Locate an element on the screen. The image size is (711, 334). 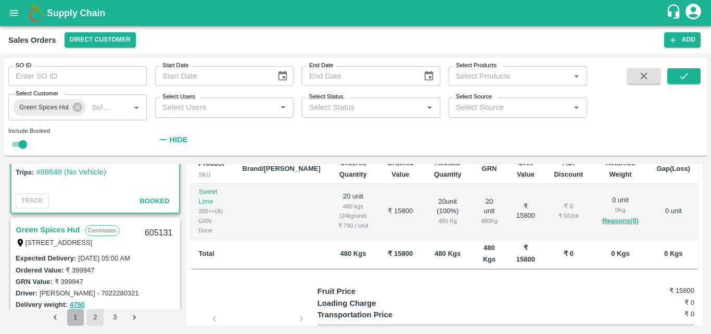
button: Select DC is located at coordinates (100, 40).